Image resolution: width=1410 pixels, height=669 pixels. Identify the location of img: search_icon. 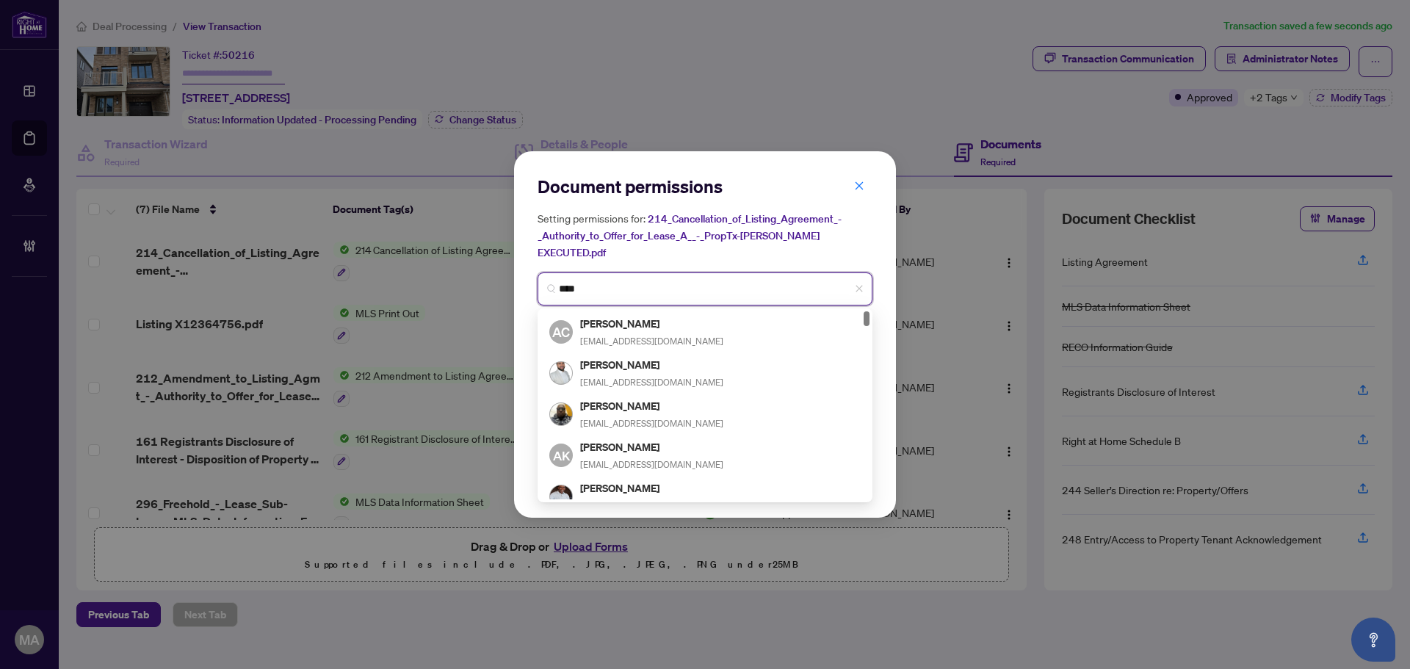
(552, 289).